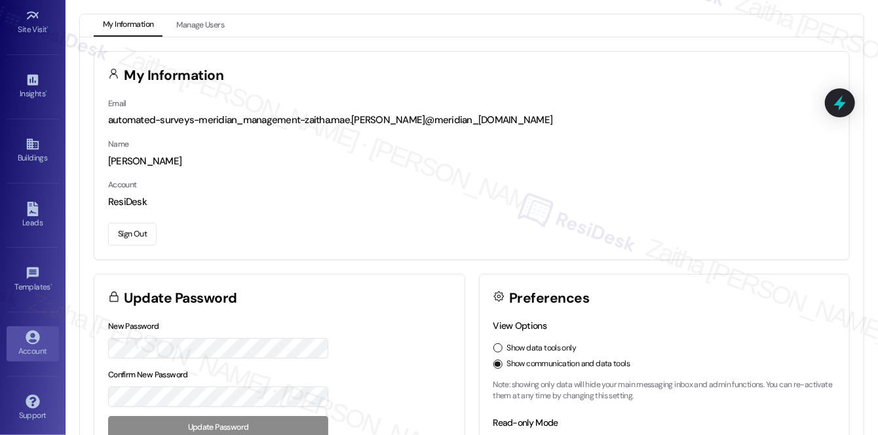 The height and width of the screenshot is (435, 878). What do you see at coordinates (181, 298) in the screenshot?
I see `h3: Update Password` at bounding box center [181, 298].